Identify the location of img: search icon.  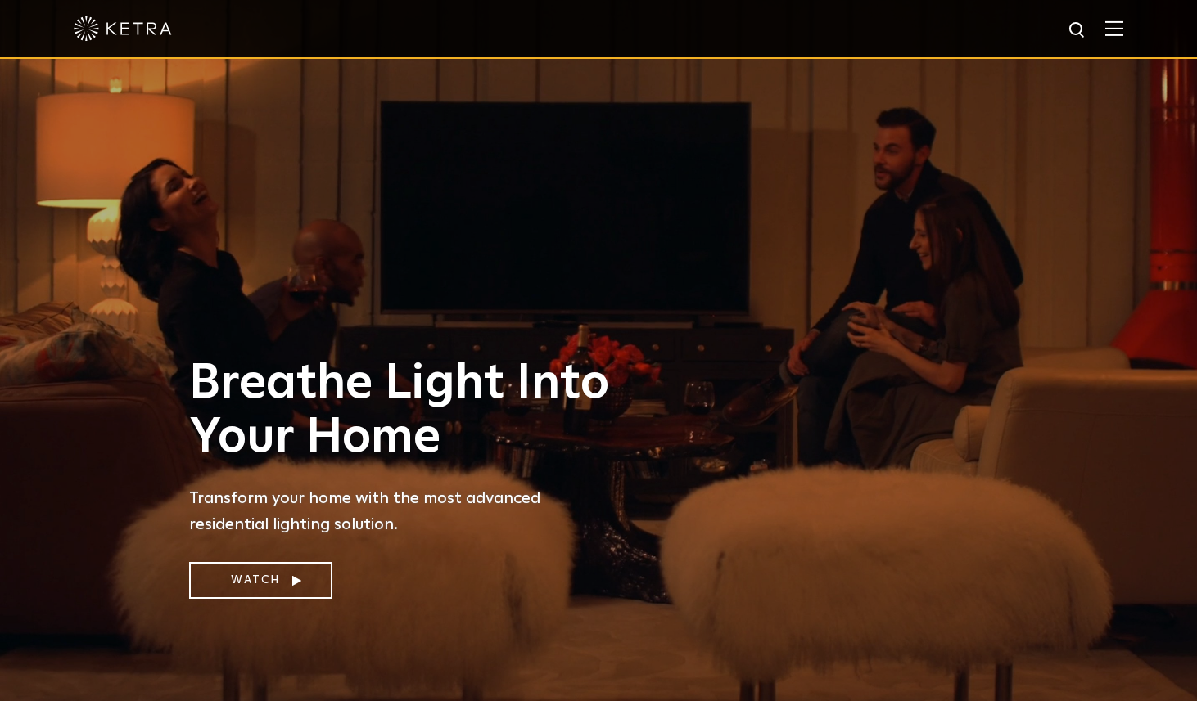
(1077, 30).